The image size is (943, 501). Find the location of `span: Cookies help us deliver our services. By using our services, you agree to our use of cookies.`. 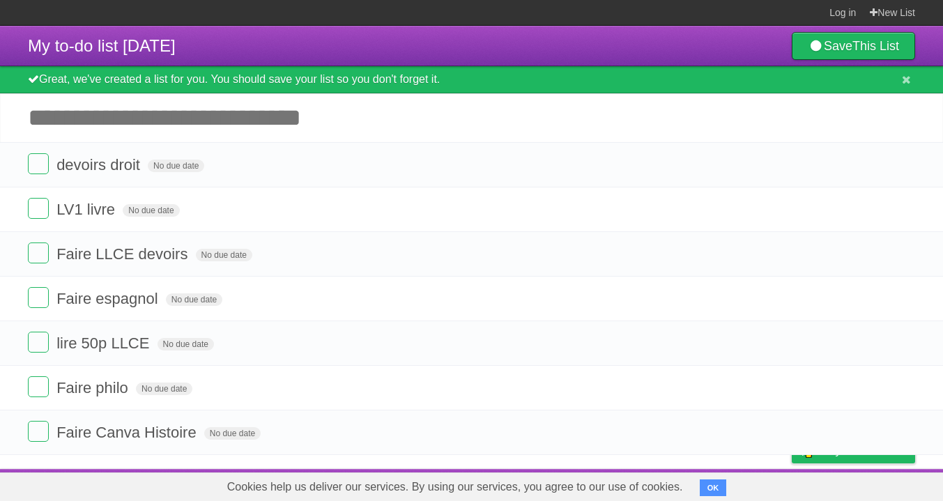

span: Cookies help us deliver our services. By using our services, you agree to our use of cookies. is located at coordinates (455, 487).